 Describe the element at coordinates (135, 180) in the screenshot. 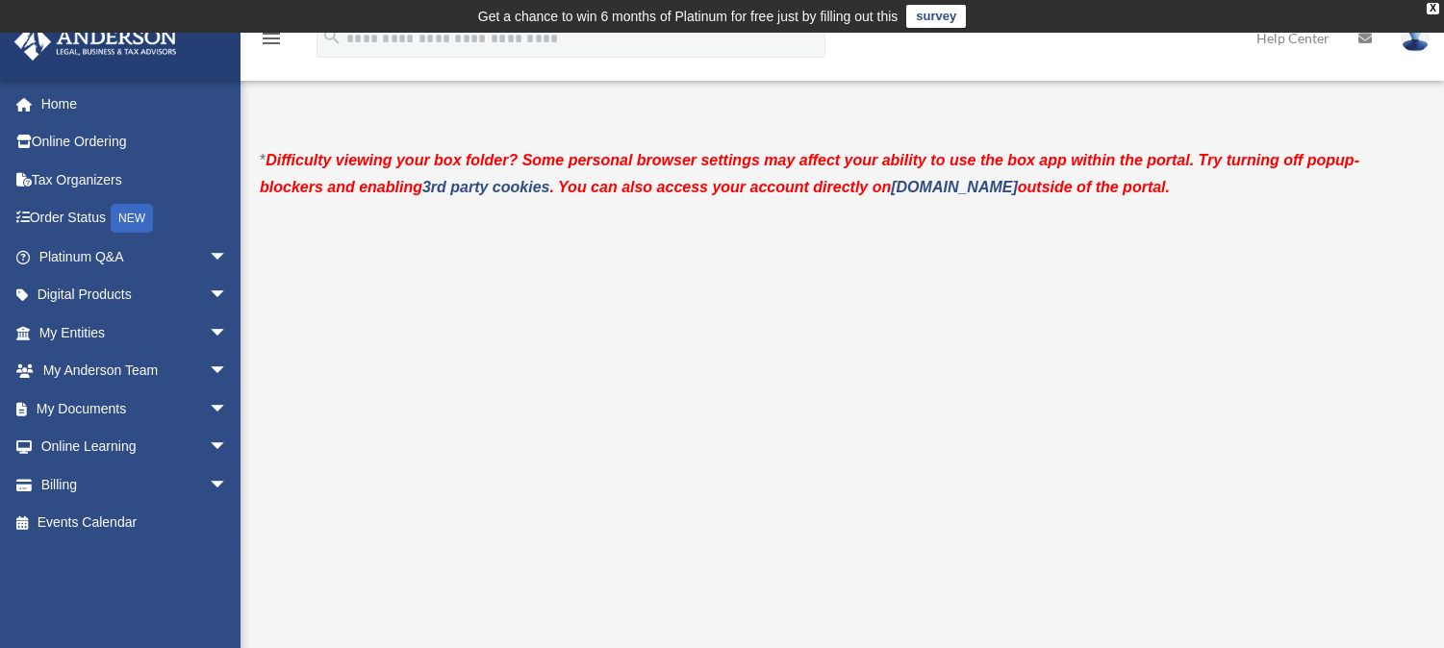

I see `a: Tax Organizers` at that location.